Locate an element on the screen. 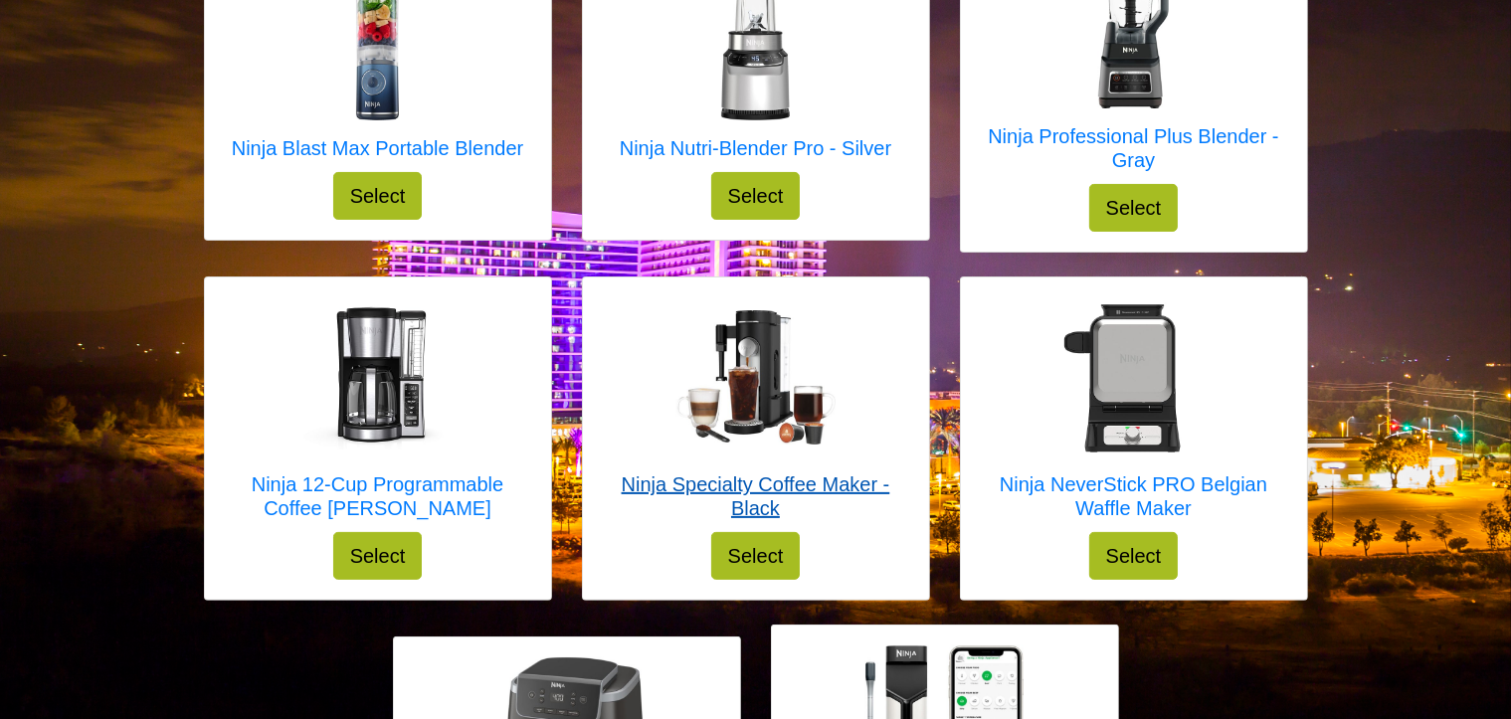 The image size is (1511, 719). h5: Ninja Specialty Coffee Maker - Black is located at coordinates (756, 496).